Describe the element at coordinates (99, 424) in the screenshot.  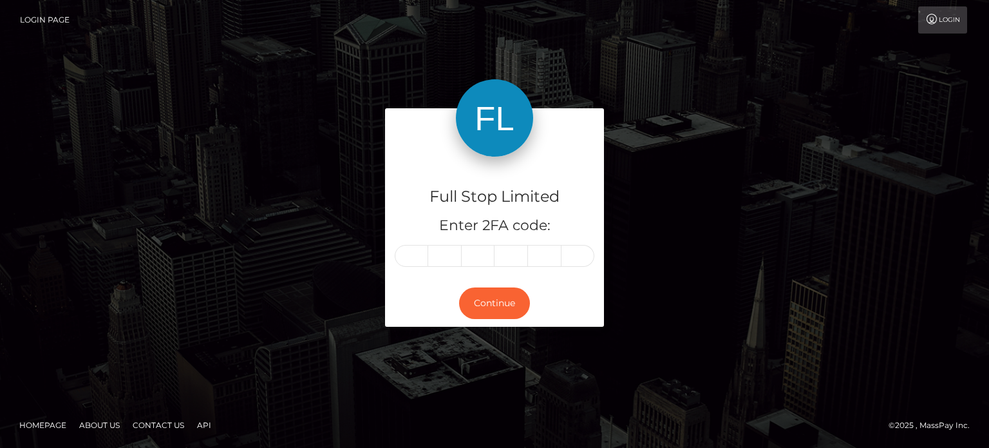
I see `a: About Us` at that location.